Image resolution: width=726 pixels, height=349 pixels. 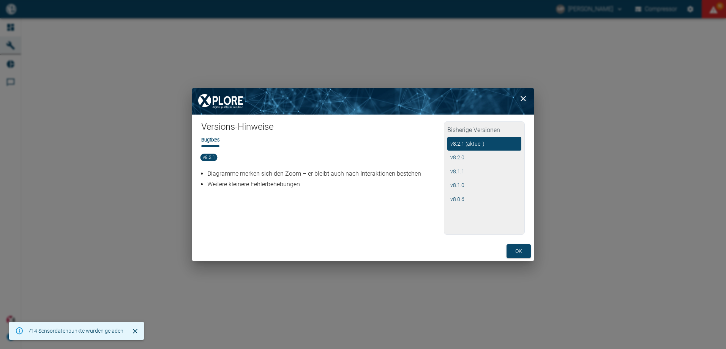 What do you see at coordinates (484, 185) in the screenshot?
I see `button: v8.1.0` at bounding box center [484, 185].